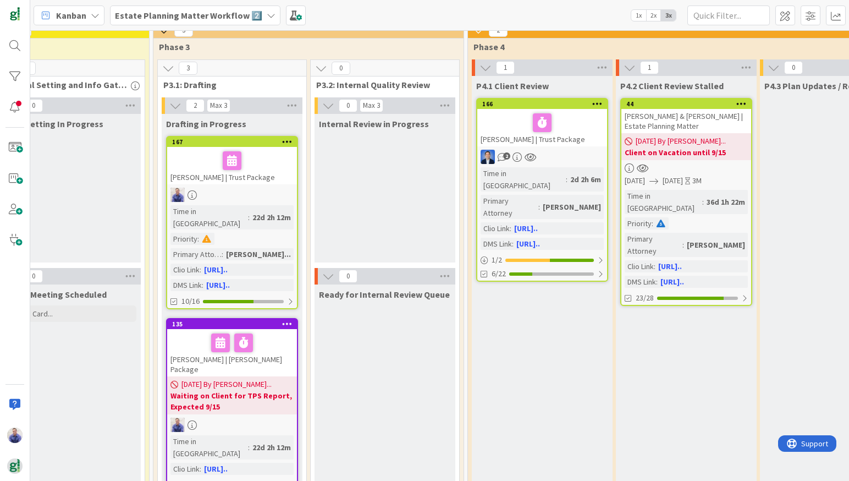  Describe the element at coordinates (513, 86) in the screenshot. I see `span: P4.1 Client Review` at that location.